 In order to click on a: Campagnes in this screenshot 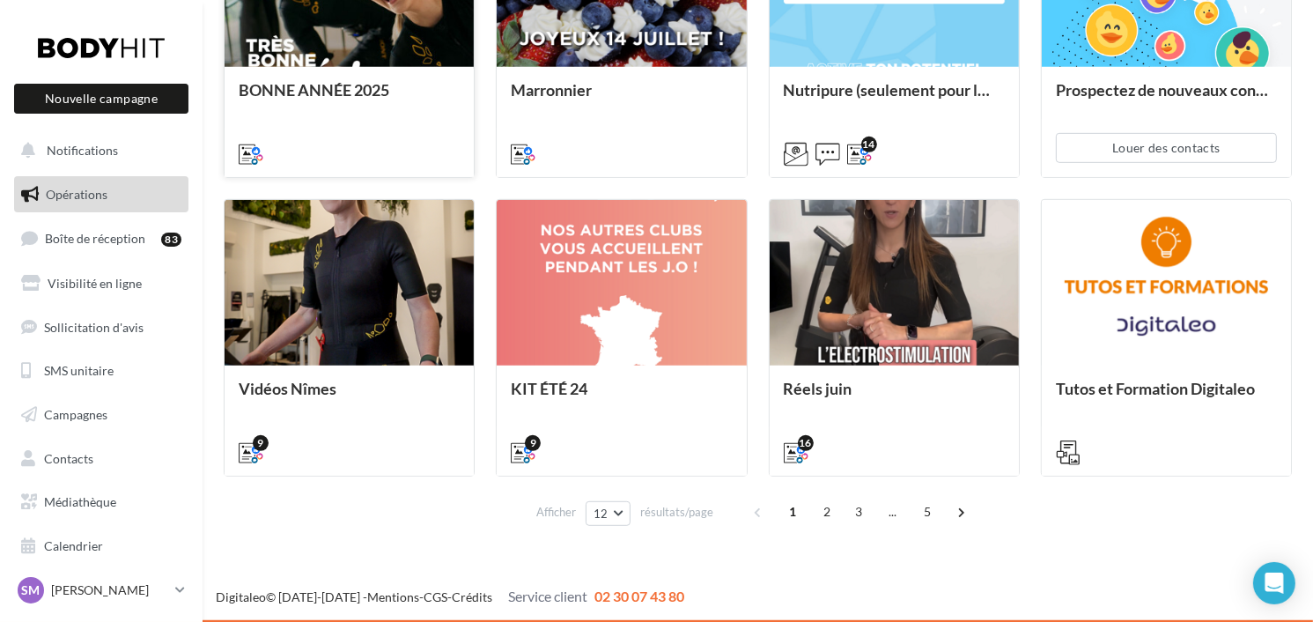, I will do `click(101, 415)`.